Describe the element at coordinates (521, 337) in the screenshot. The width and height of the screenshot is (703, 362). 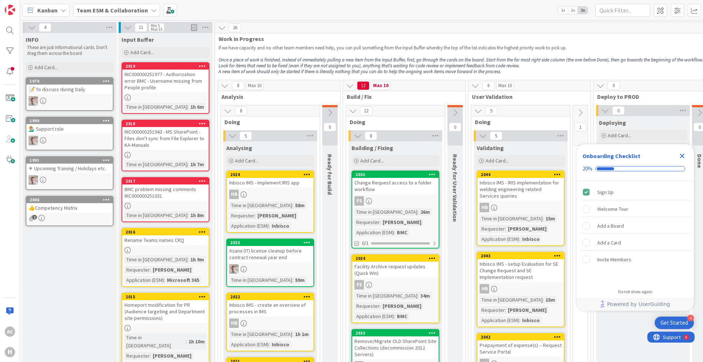
I see `div: 2042` at that location.